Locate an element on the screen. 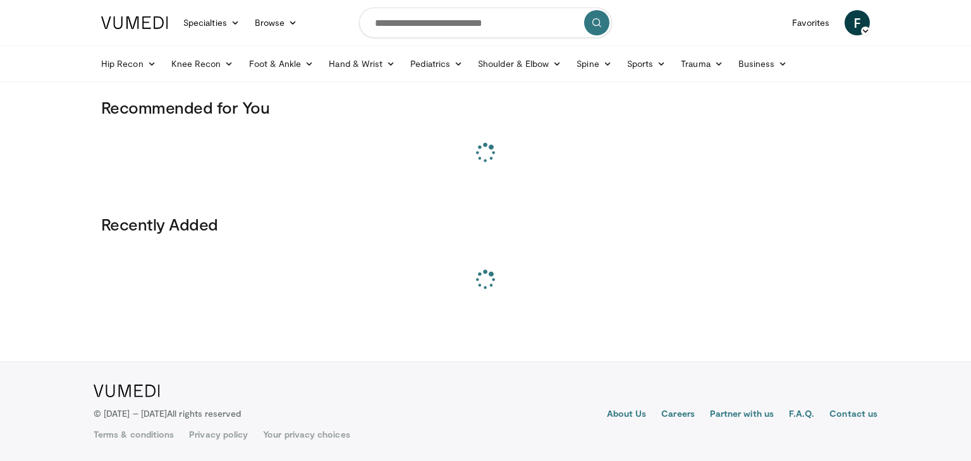 This screenshot has width=971, height=461. a: Spine is located at coordinates (593, 64).